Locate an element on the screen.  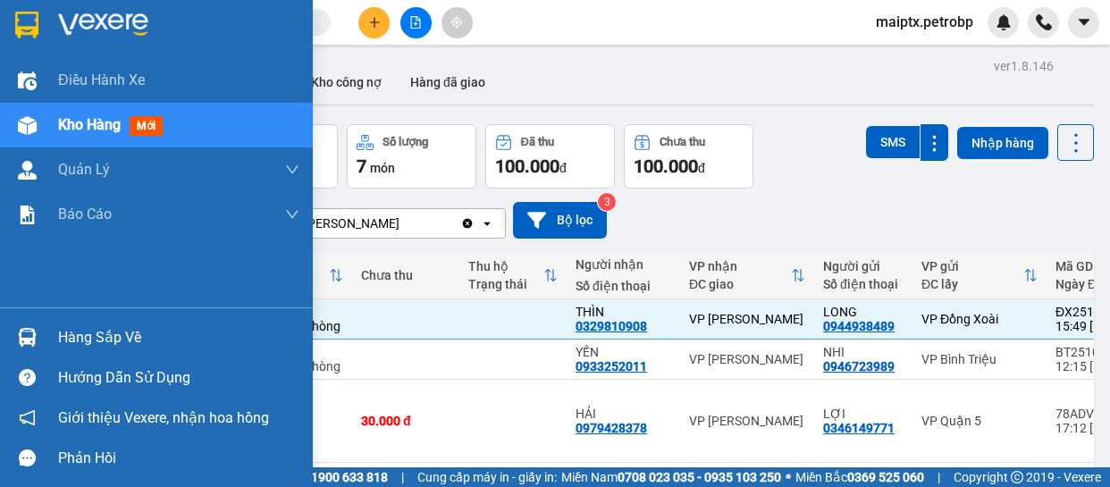
sup: 3 is located at coordinates (607, 202).